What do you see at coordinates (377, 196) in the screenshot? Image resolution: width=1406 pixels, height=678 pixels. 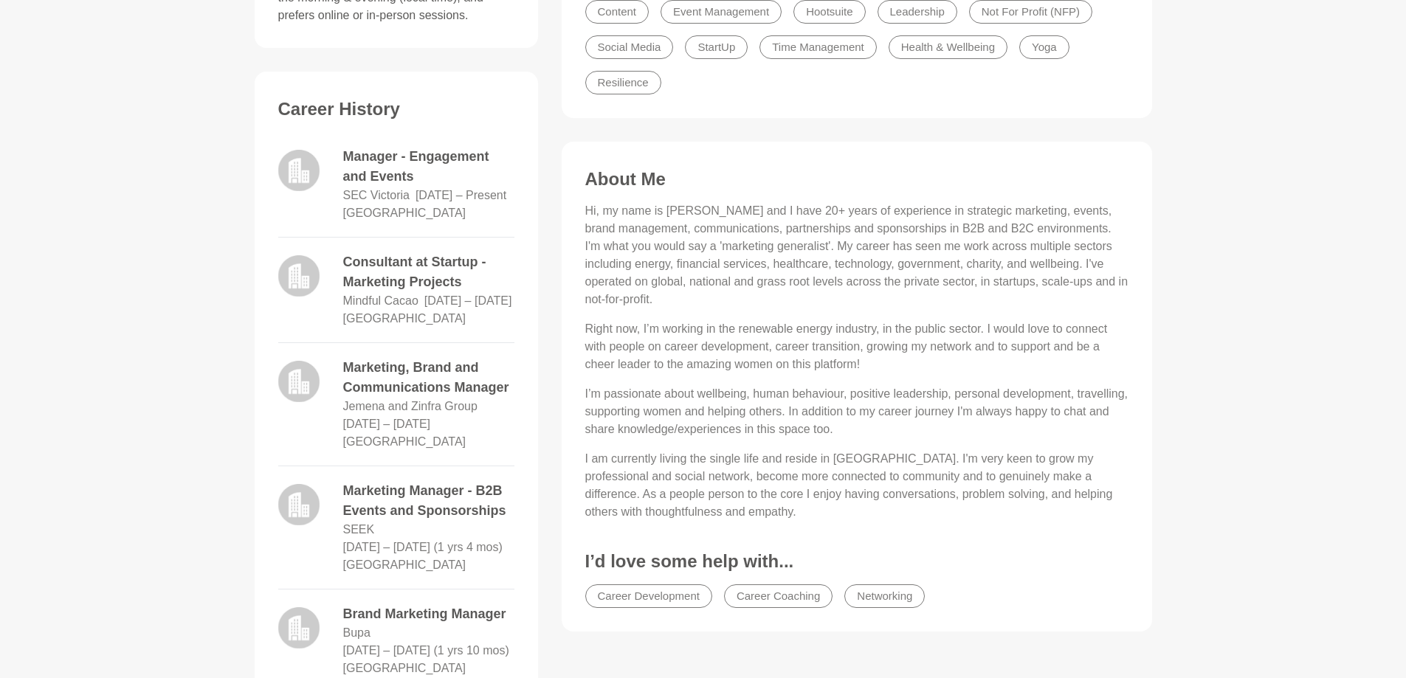 I see `dd: SEC Victoria` at bounding box center [377, 196].